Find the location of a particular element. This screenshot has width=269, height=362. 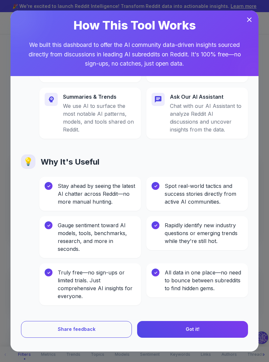

div: Chat with our AI Assistant to analyze Reddit AI discussions and uncover insights from the data. is located at coordinates (206, 118).